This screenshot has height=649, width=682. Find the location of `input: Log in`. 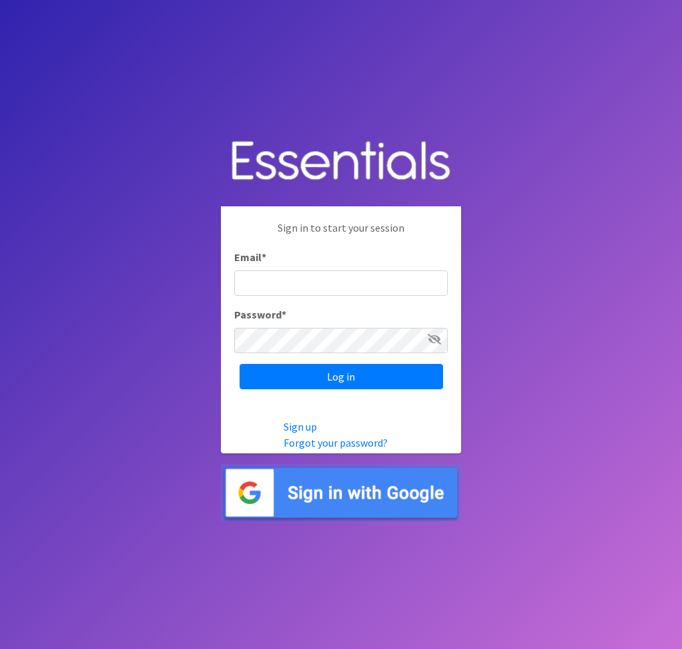

input: Log in is located at coordinates (341, 376).